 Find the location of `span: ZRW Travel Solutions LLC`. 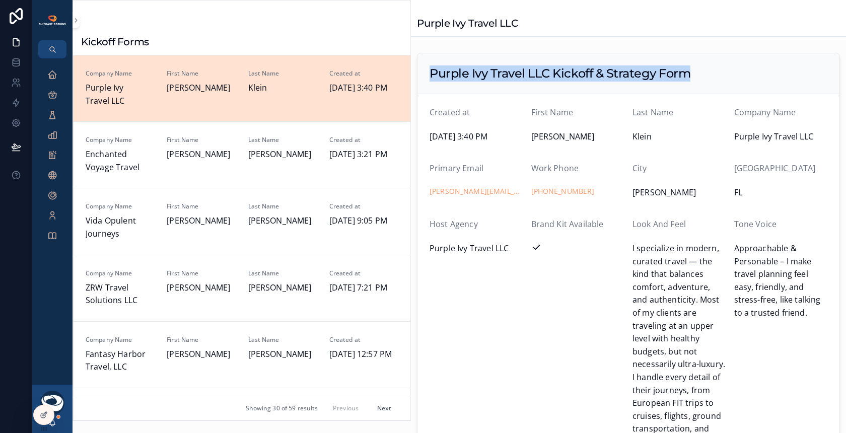

span: ZRW Travel Solutions LLC is located at coordinates (120, 294).